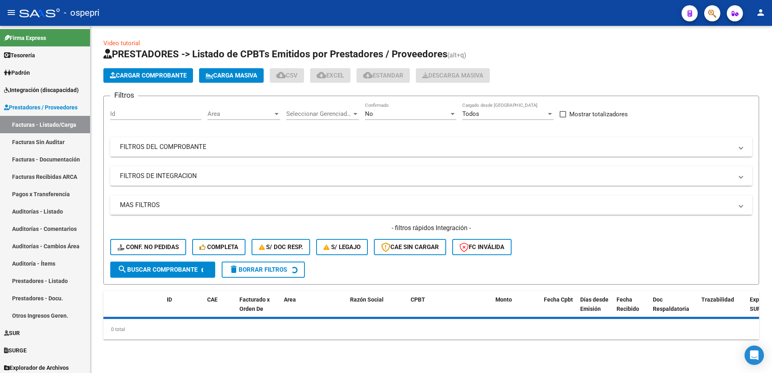 This screenshot has width=772, height=373. I want to click on span: CAE, so click(212, 299).